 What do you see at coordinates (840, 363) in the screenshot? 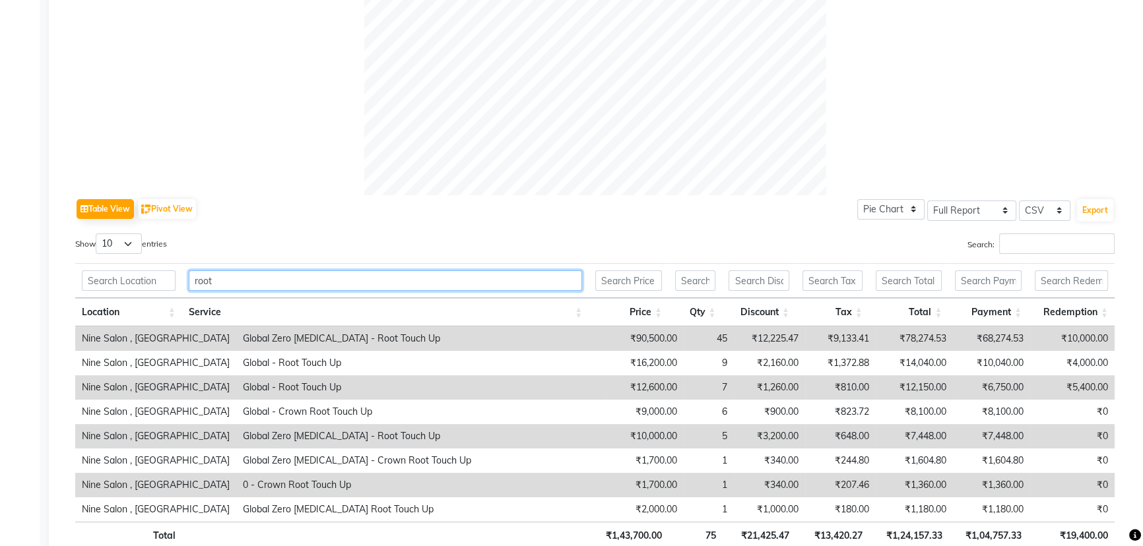
I see `td: ₹1,372.88` at bounding box center [840, 363].